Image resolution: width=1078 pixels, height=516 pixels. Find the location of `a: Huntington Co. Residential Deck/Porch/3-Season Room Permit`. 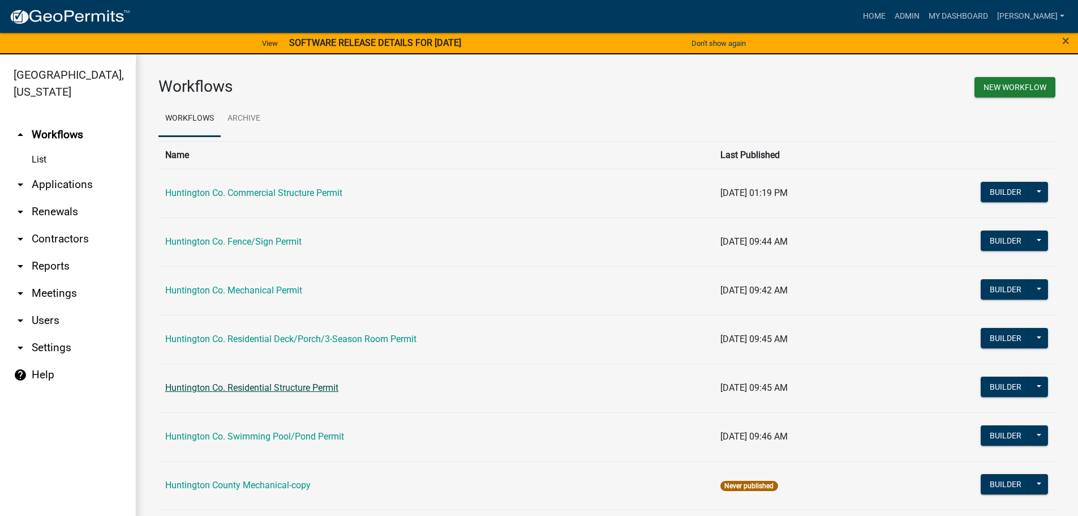

a: Huntington Co. Residential Deck/Porch/3-Season Room Permit is located at coordinates (291, 339).